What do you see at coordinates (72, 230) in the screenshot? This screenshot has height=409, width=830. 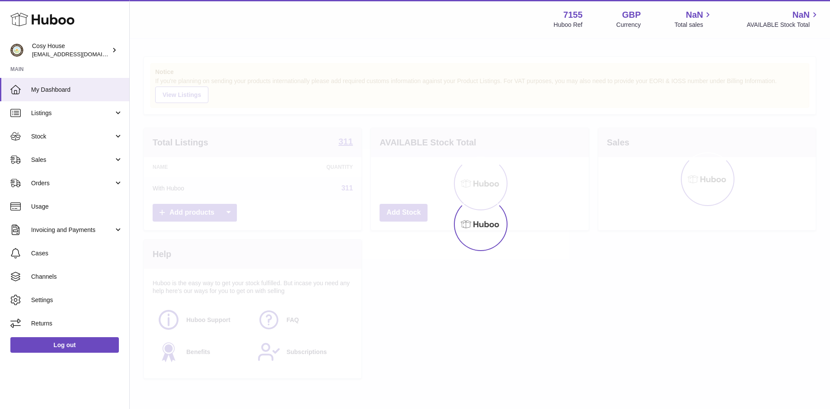 I see `span: Invoicing and Payments` at bounding box center [72, 230].